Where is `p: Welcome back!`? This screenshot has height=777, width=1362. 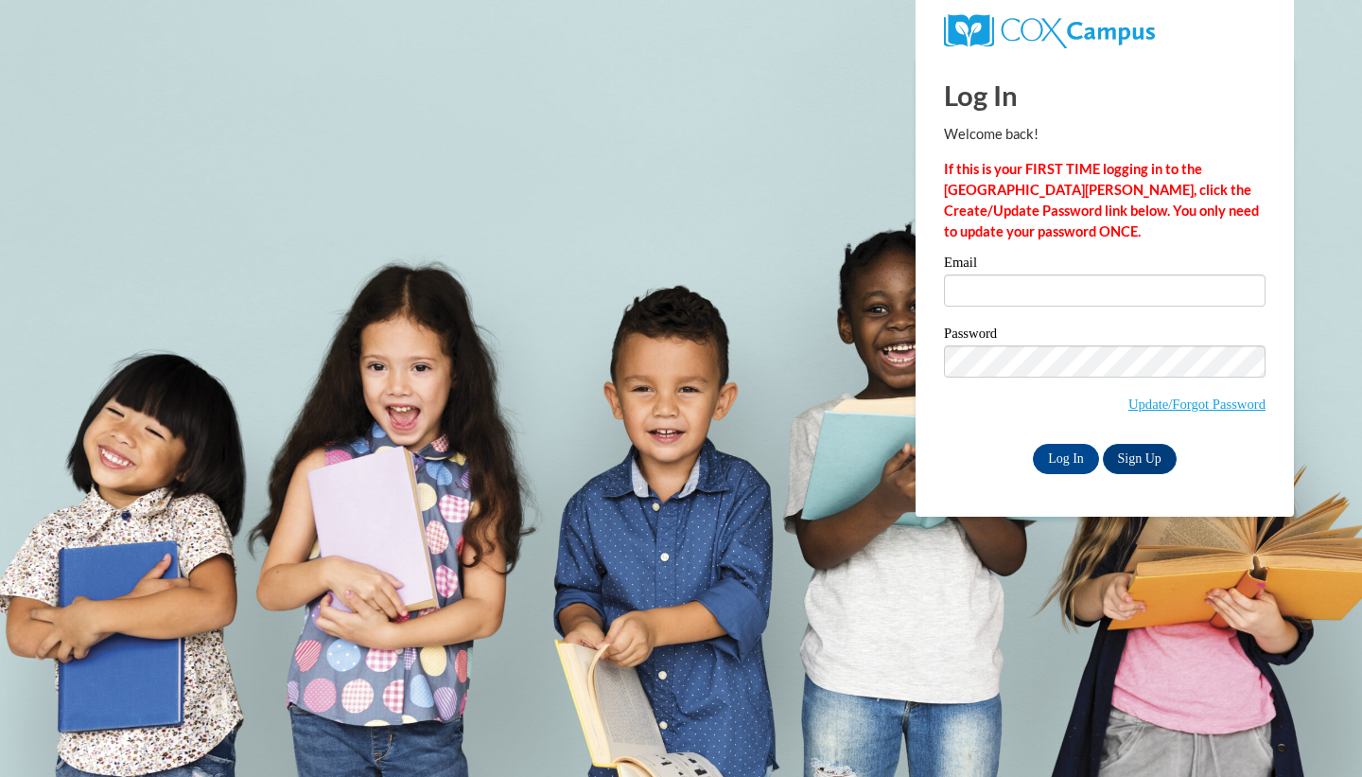
p: Welcome back! is located at coordinates (1105, 134).